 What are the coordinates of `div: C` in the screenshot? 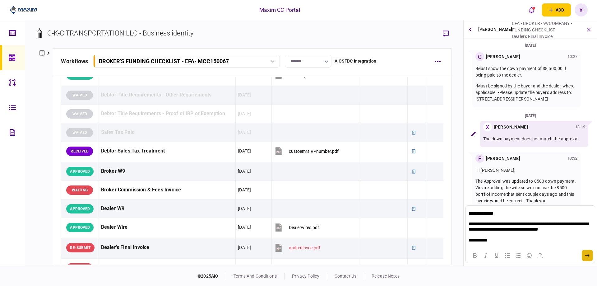 It's located at (480, 57).